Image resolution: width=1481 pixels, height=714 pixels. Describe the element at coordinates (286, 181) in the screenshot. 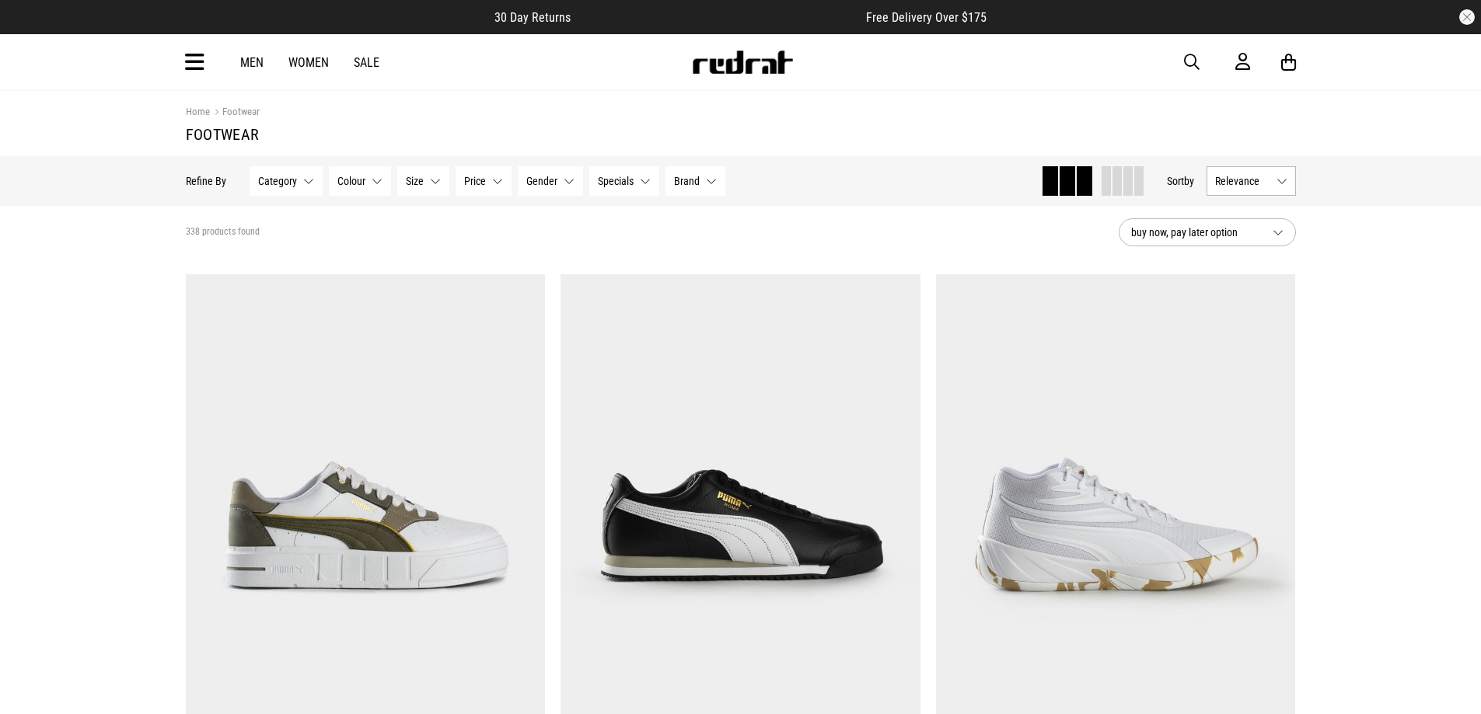

I see `button: Category` at that location.